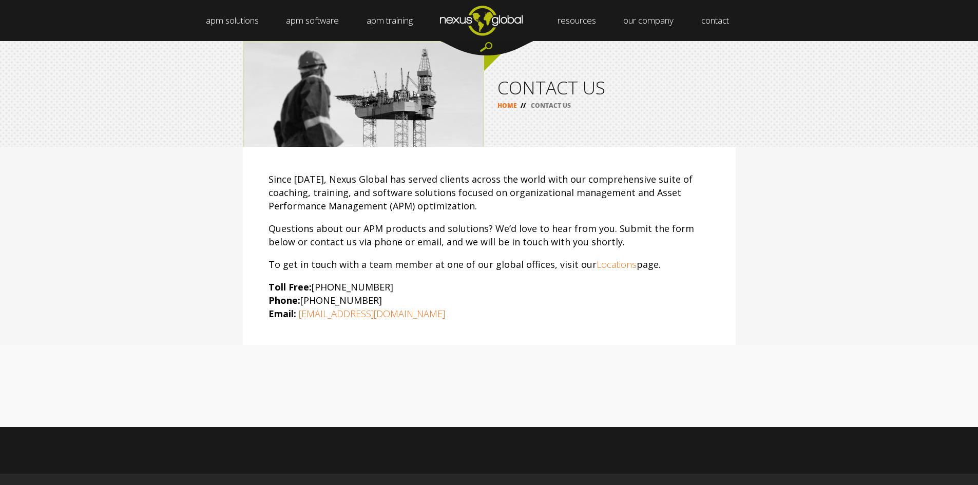  What do you see at coordinates (489, 235) in the screenshot?
I see `p: Questions about our APM products and solutions? We’d love to hear from you. Submit the form below...` at bounding box center [489, 235].